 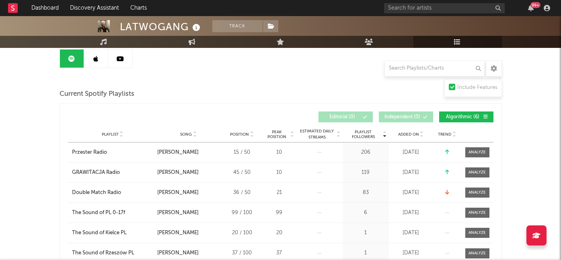 What do you see at coordinates (186, 134) in the screenshot?
I see `span: Song` at bounding box center [186, 134].